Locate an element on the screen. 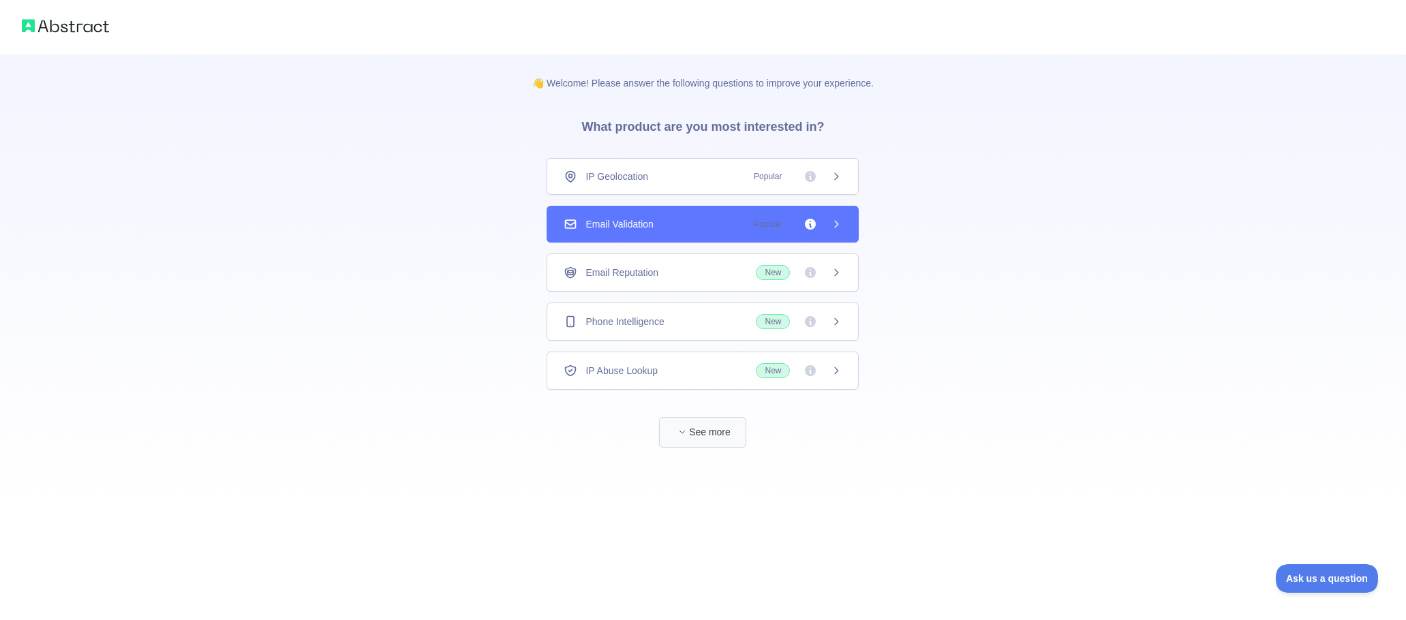 This screenshot has width=1406, height=620. h3: What product are you most interested in? is located at coordinates (703, 124).